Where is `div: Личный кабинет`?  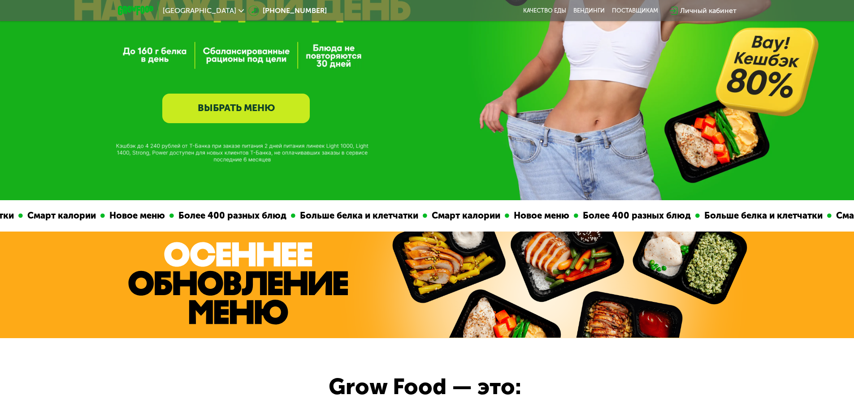 div: Личный кабинет is located at coordinates (708, 11).